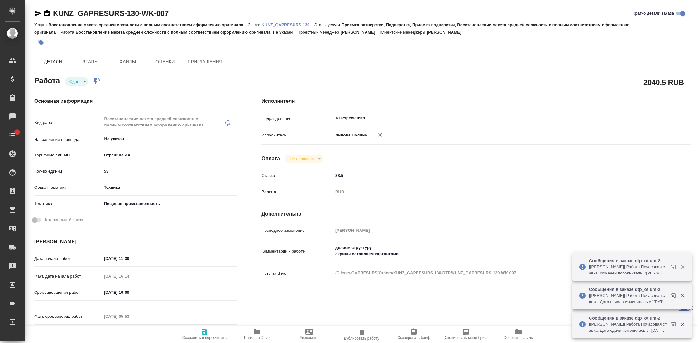  What do you see at coordinates (403, 32) in the screenshot?
I see `p: Клиентские менеджеры` at bounding box center [403, 32].